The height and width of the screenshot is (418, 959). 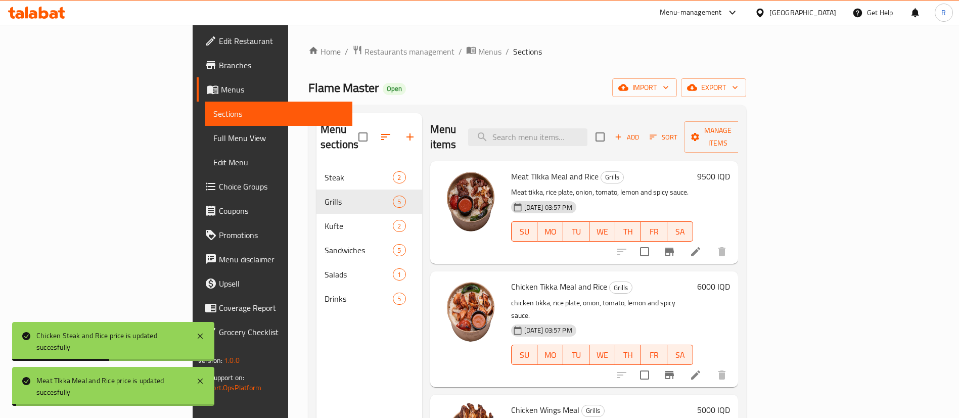 What do you see at coordinates (279, 114) in the screenshot?
I see `a: Sections` at bounding box center [279, 114].